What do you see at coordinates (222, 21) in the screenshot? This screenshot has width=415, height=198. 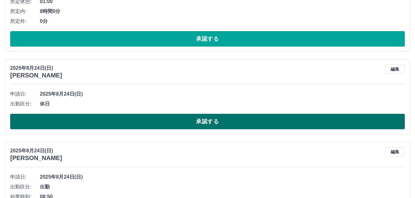 I see `span: 0分` at bounding box center [222, 21].